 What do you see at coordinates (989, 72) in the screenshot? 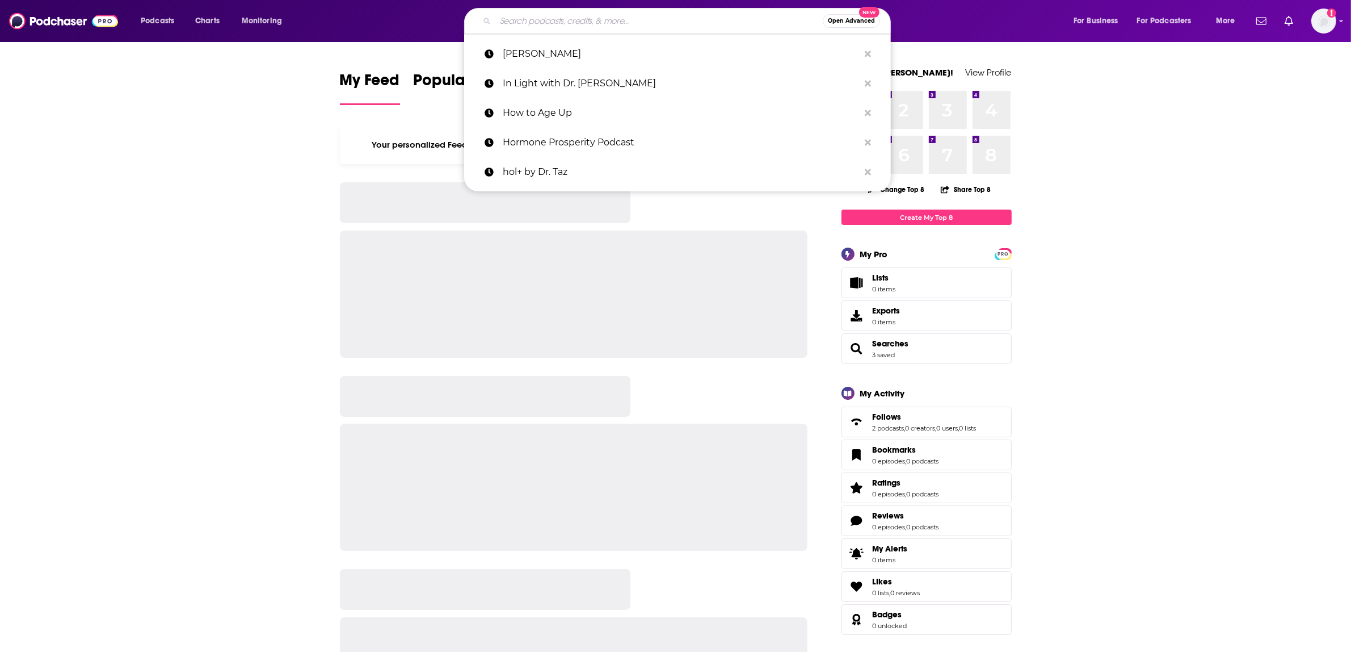
I see `a: View Profile` at bounding box center [989, 72].